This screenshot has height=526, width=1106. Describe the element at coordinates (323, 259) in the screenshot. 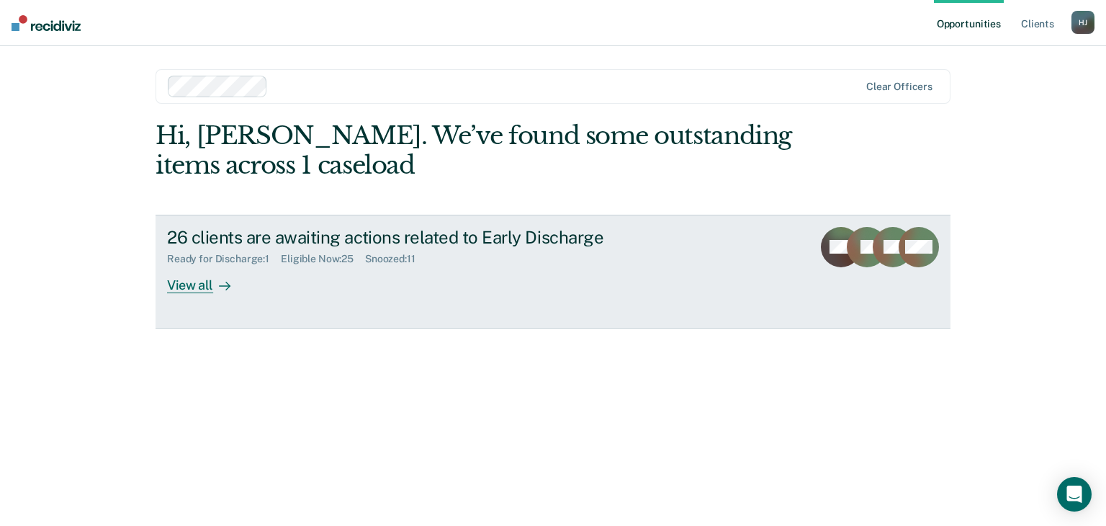

I see `div: Eligible Now : 25` at that location.